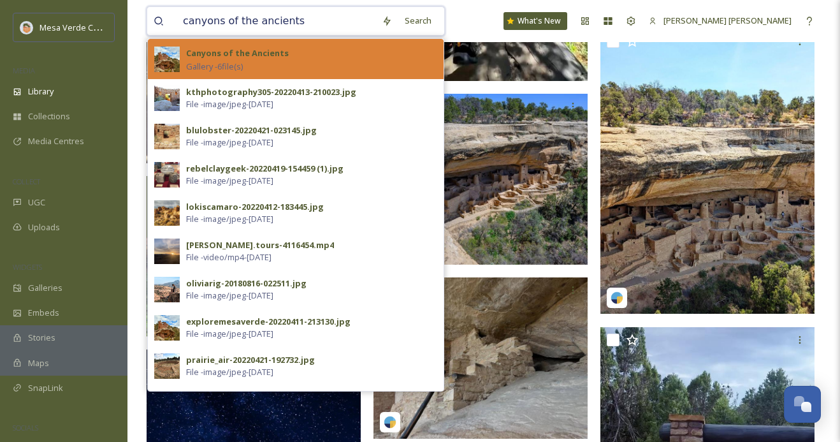 The height and width of the screenshot is (442, 840). What do you see at coordinates (41, 91) in the screenshot?
I see `span: Library` at bounding box center [41, 91].